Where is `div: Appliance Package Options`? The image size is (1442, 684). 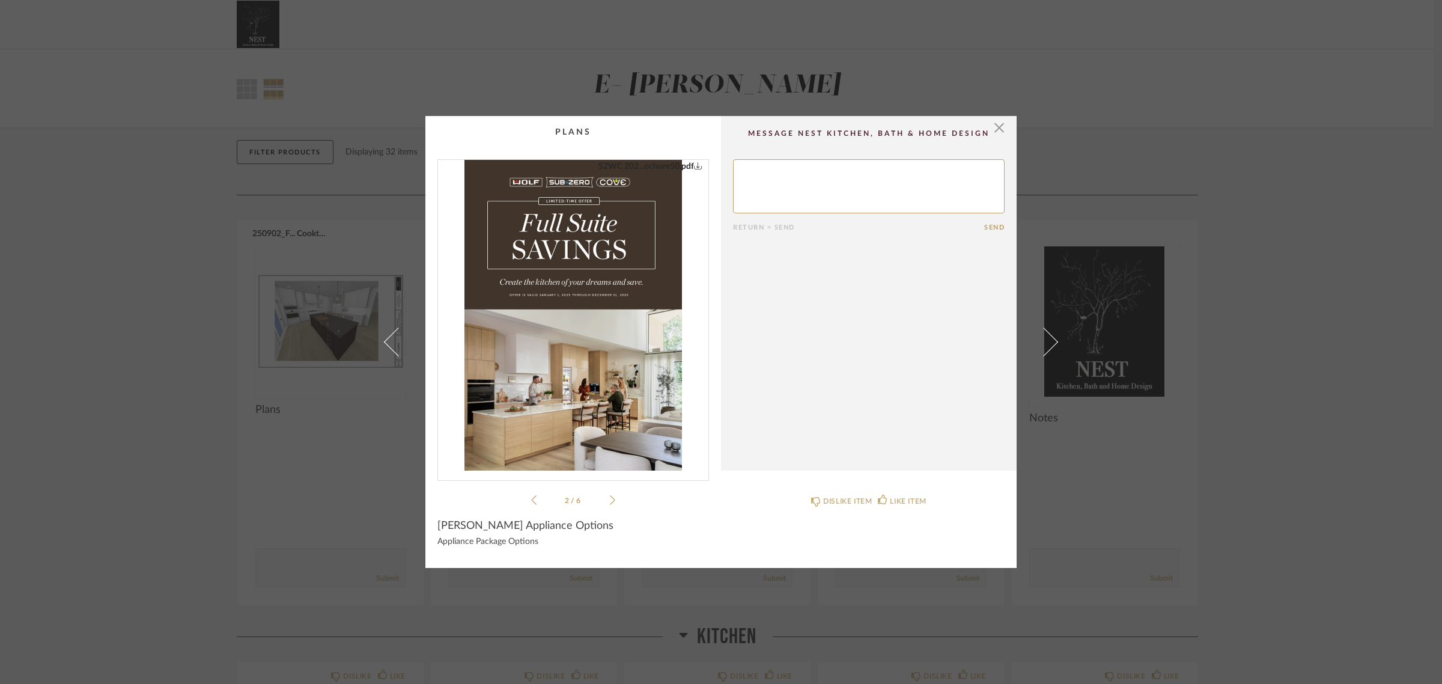
div: Appliance Package Options is located at coordinates (573, 542).